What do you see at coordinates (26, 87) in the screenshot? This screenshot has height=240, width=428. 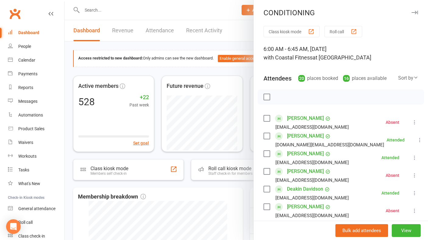 I see `div: Reports` at bounding box center [26, 87].